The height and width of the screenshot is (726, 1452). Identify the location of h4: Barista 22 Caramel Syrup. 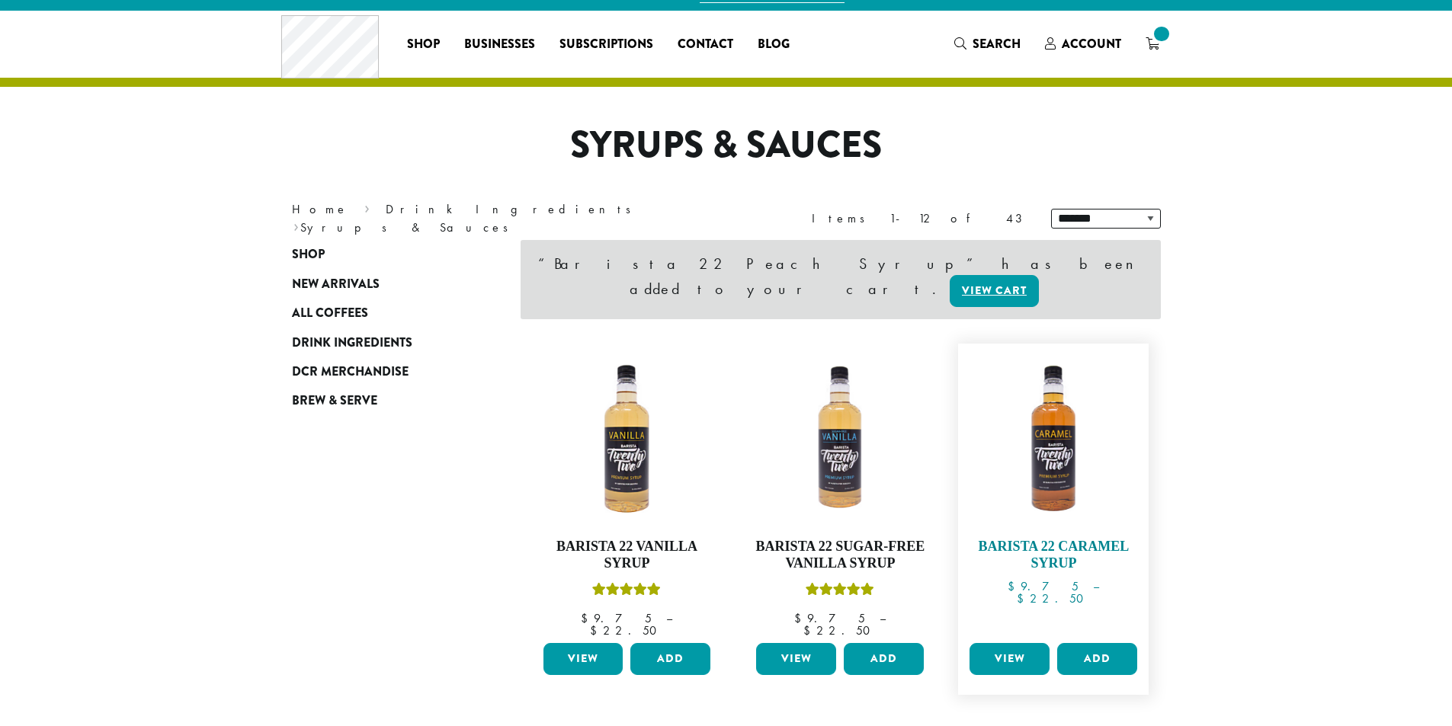
(1053, 555).